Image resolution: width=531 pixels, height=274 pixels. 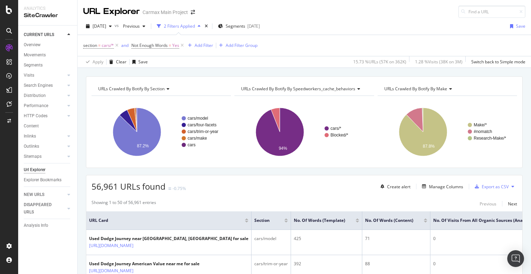 What do you see at coordinates (31, 146) in the screenshot?
I see `div: Outlinks` at bounding box center [31, 146].